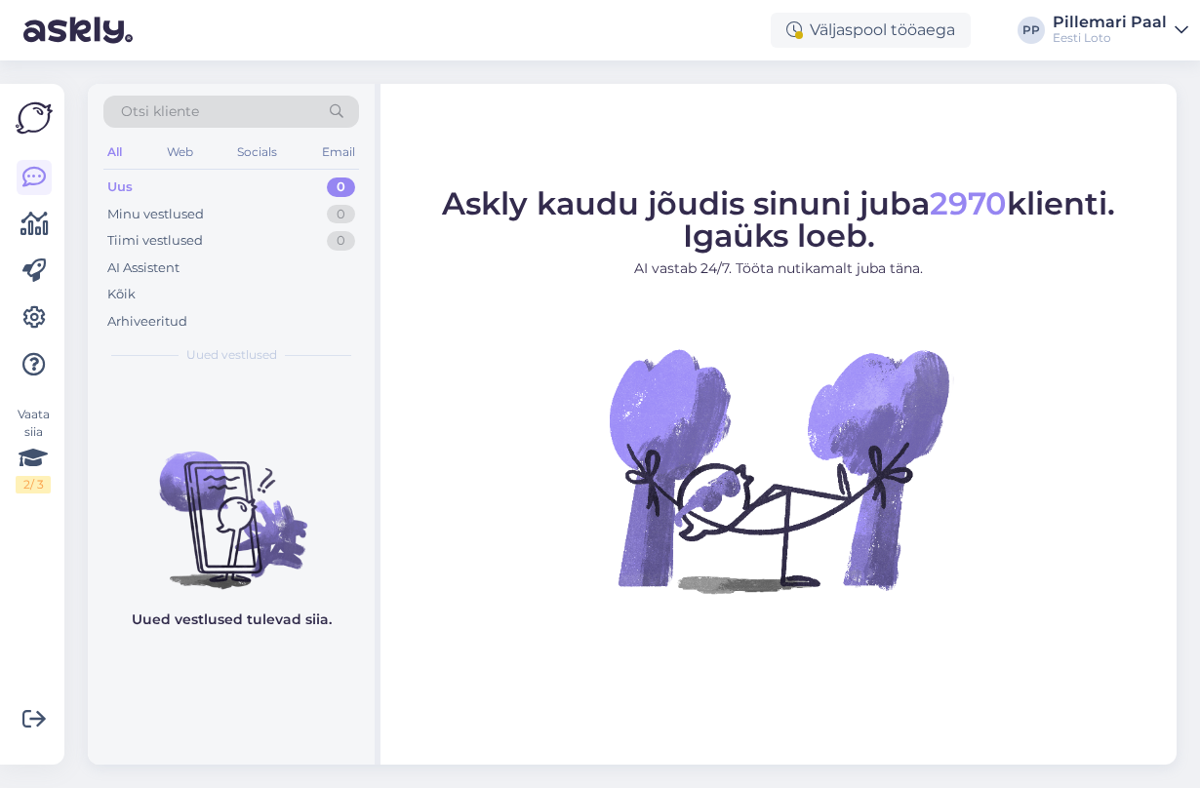  Describe the element at coordinates (179, 152) in the screenshot. I see `div: Web` at that location.